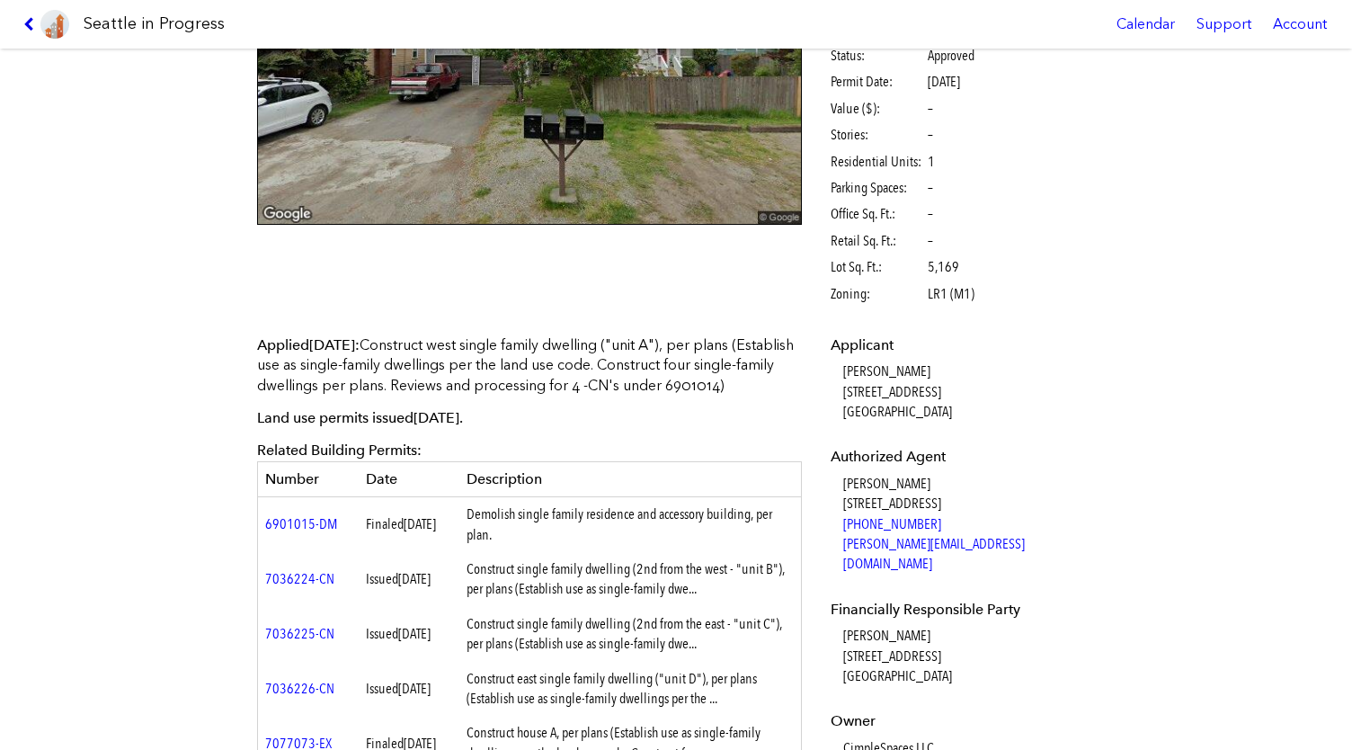 The image size is (1352, 750). What do you see at coordinates (630, 579) in the screenshot?
I see `td: Construct single family dwelling (2nd from the west - "unit B"), per plans (Establish use as sing...` at bounding box center [630, 579].